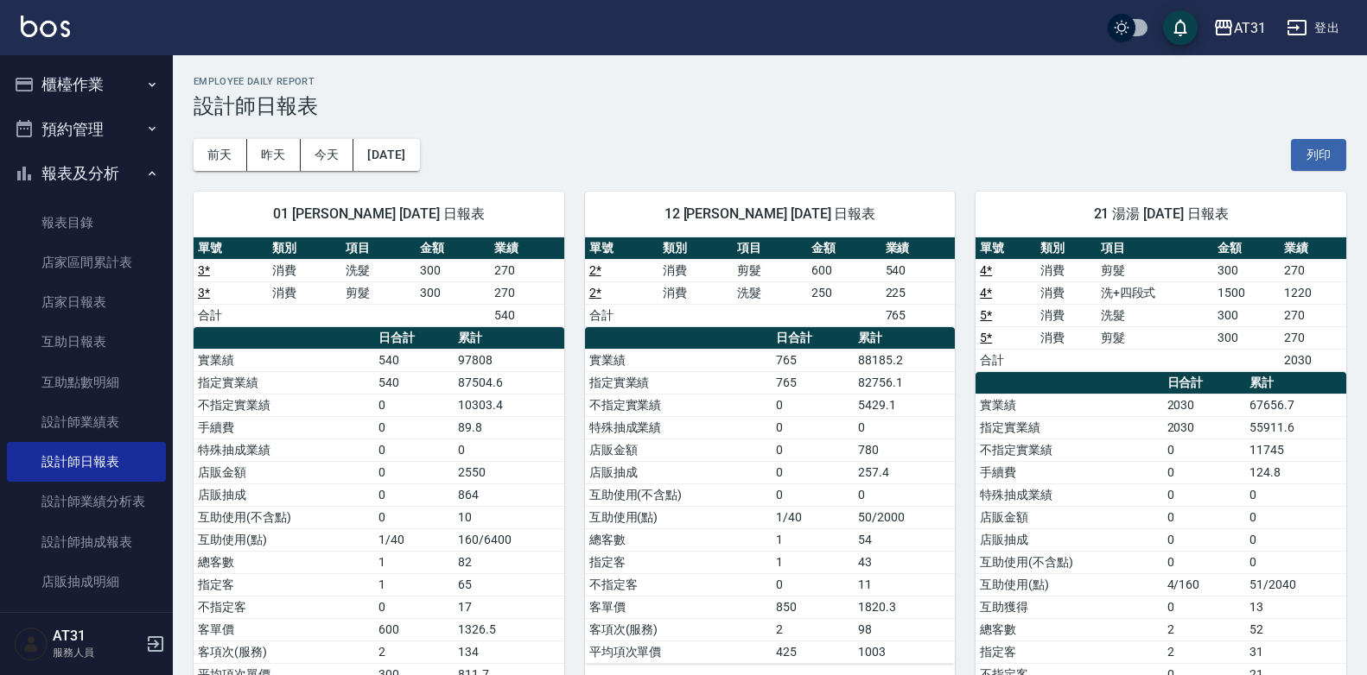 The image size is (1367, 675). Describe the element at coordinates (678, 540) in the screenshot. I see `td: 總客數` at that location.